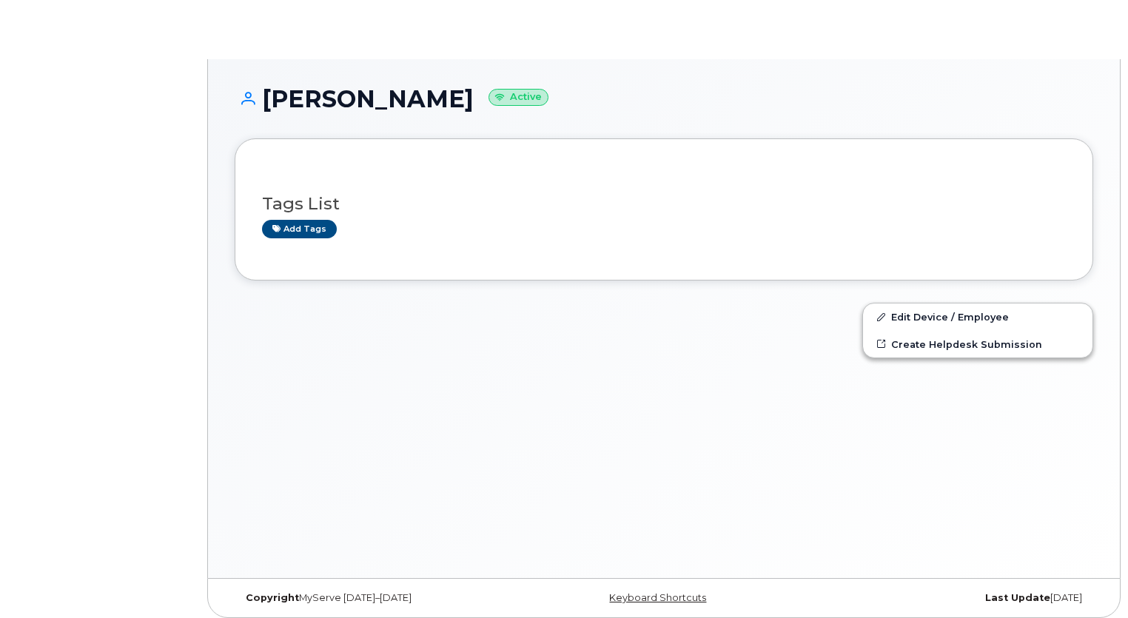 The width and height of the screenshot is (1128, 618). What do you see at coordinates (299, 229) in the screenshot?
I see `a: Add tags` at bounding box center [299, 229].